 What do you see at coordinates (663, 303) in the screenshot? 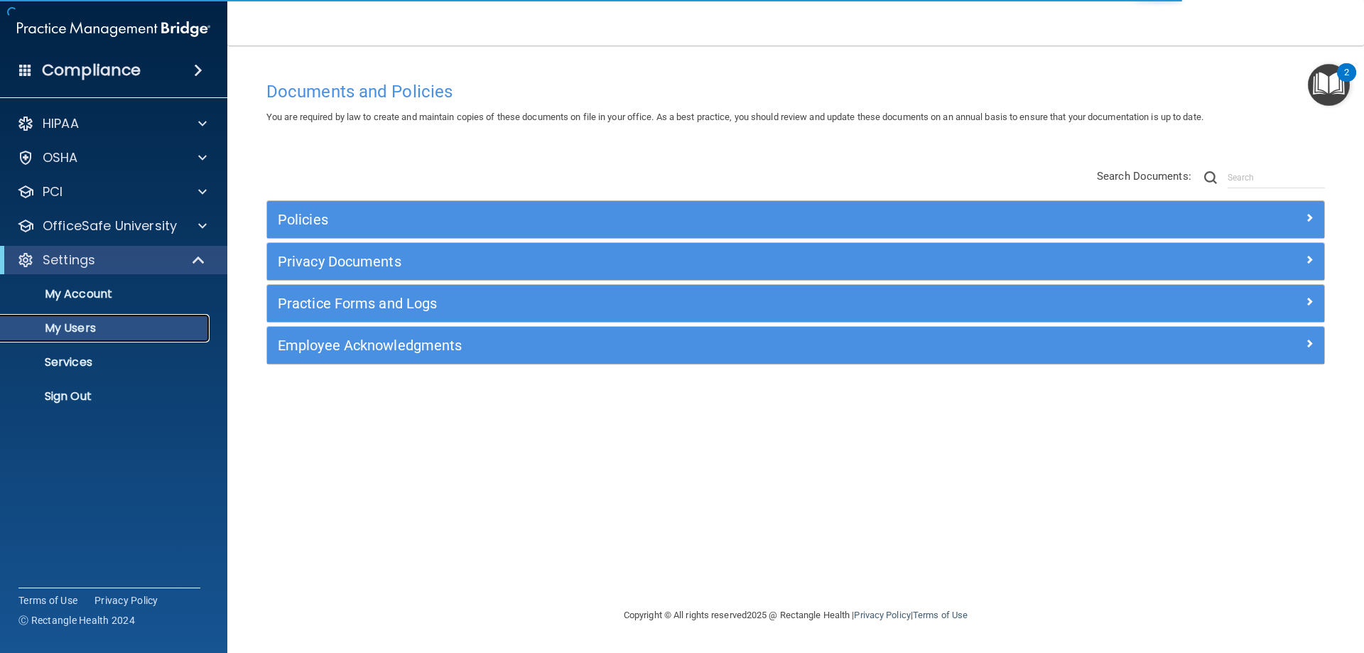
I see `h5: Practice Forms and Logs` at bounding box center [663, 303].